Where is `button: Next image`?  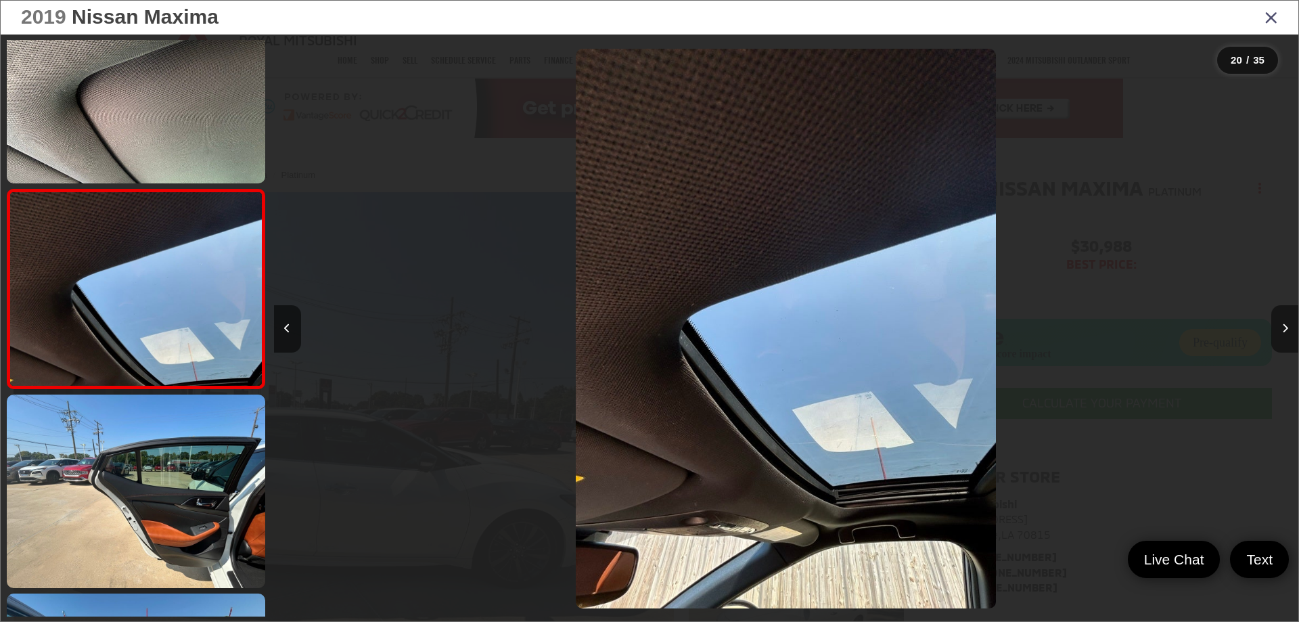
button: Next image is located at coordinates (1284, 329).